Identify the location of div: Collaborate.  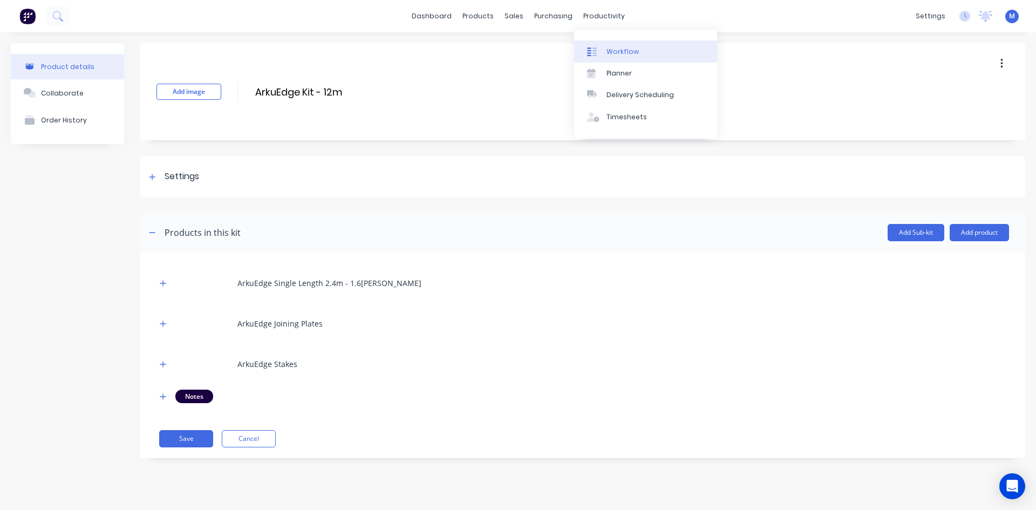
(62, 93).